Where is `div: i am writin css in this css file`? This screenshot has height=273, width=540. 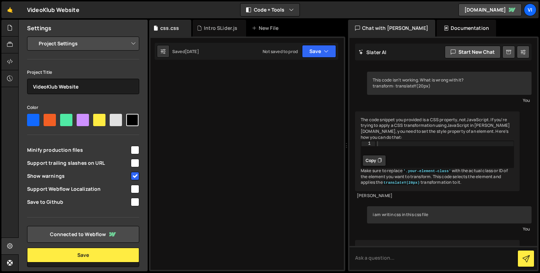 div: i am writin css in this css file is located at coordinates (449, 215).